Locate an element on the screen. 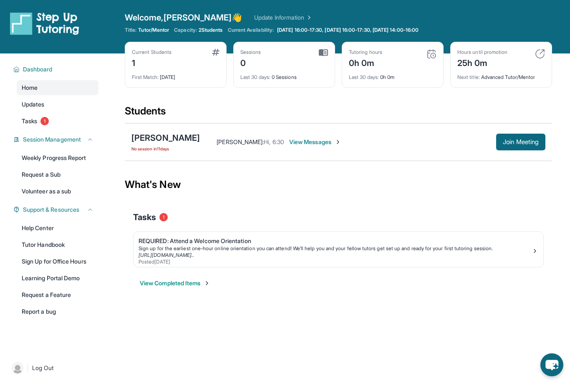 This screenshot has height=383, width=570. span: View Messages is located at coordinates (315, 142).